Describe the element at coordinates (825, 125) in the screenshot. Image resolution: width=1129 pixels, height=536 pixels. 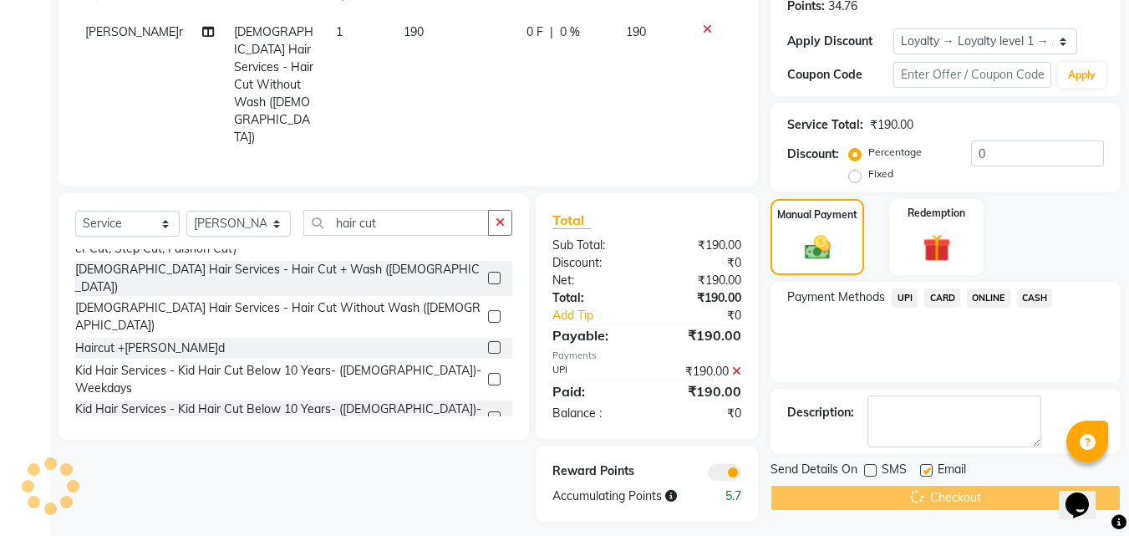
I see `div: Service Total:` at that location.